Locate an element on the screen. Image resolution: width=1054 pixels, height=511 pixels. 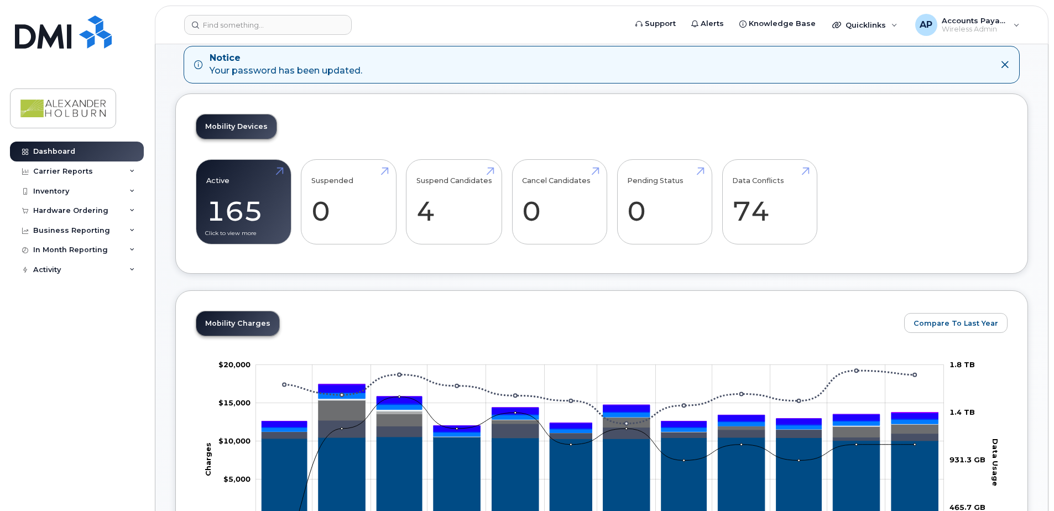
a: Suspend Candidates 4 is located at coordinates (454, 202).